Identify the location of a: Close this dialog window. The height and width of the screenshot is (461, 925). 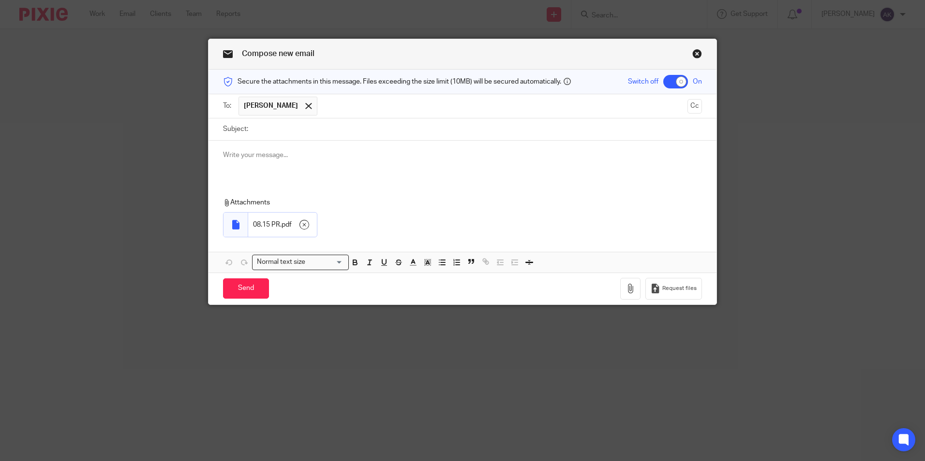
(697, 55).